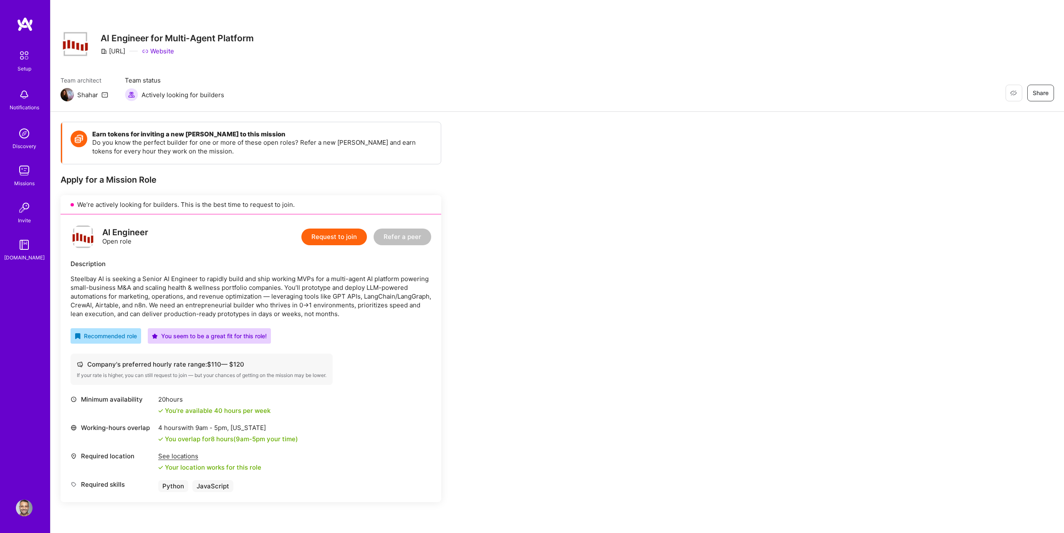 The height and width of the screenshot is (533, 1064). Describe the element at coordinates (24, 146) in the screenshot. I see `div: Discovery` at that location.